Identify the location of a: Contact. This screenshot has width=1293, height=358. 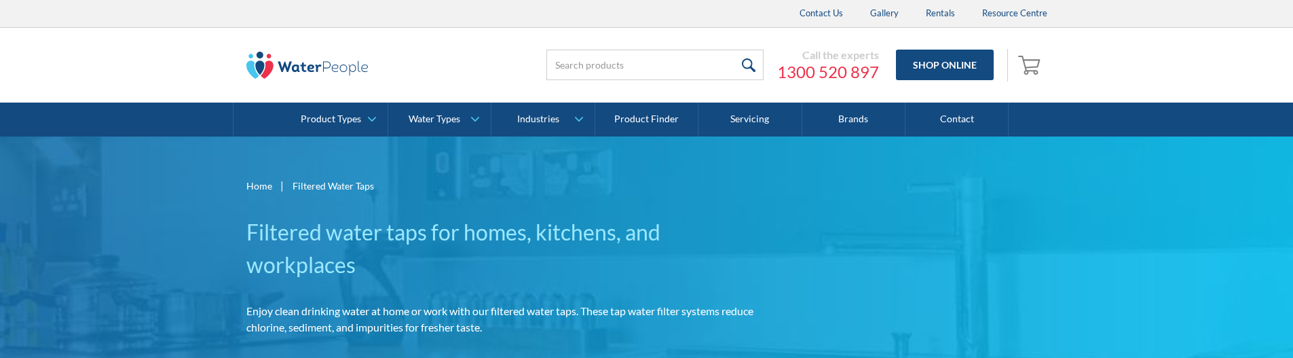
(957, 119).